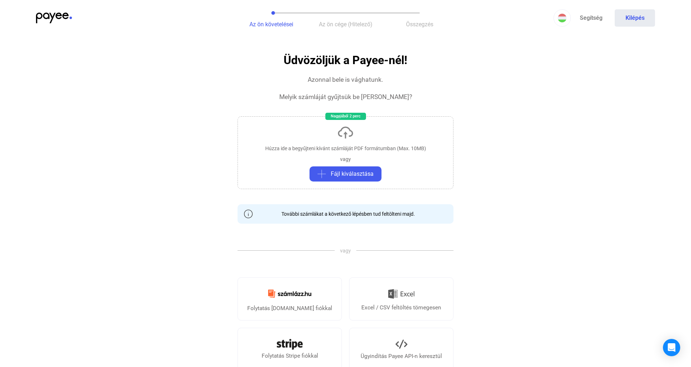  What do you see at coordinates (346, 159) in the screenshot?
I see `div: vagy` at bounding box center [346, 159].